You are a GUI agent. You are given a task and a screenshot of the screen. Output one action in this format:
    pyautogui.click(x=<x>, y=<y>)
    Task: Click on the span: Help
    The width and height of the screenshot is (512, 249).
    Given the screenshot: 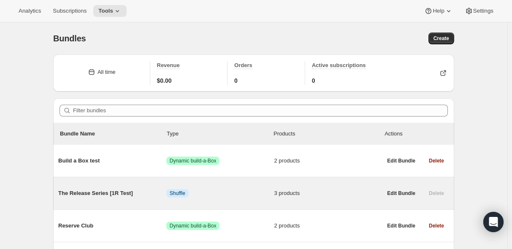 What is the action you would take?
    pyautogui.click(x=438, y=11)
    